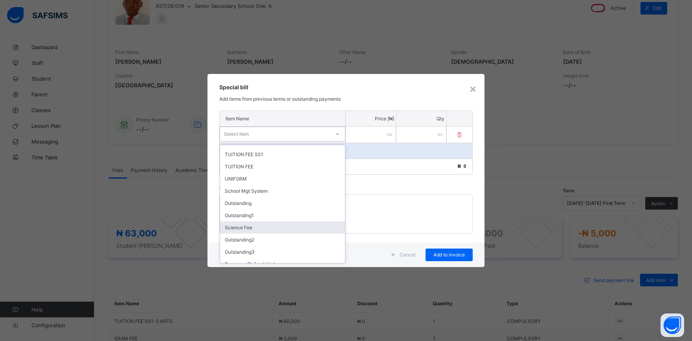 Image resolution: width=692 pixels, height=341 pixels. What do you see at coordinates (449, 254) in the screenshot?
I see `span: Add to invoice` at bounding box center [449, 254].